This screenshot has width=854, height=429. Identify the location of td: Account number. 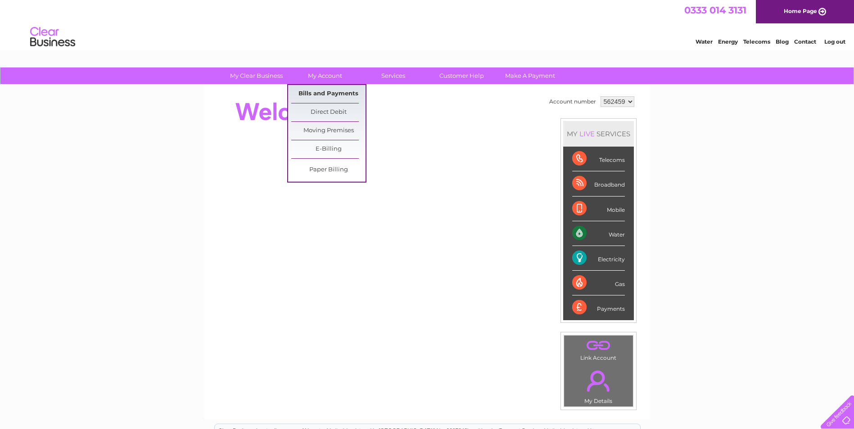
(572, 102).